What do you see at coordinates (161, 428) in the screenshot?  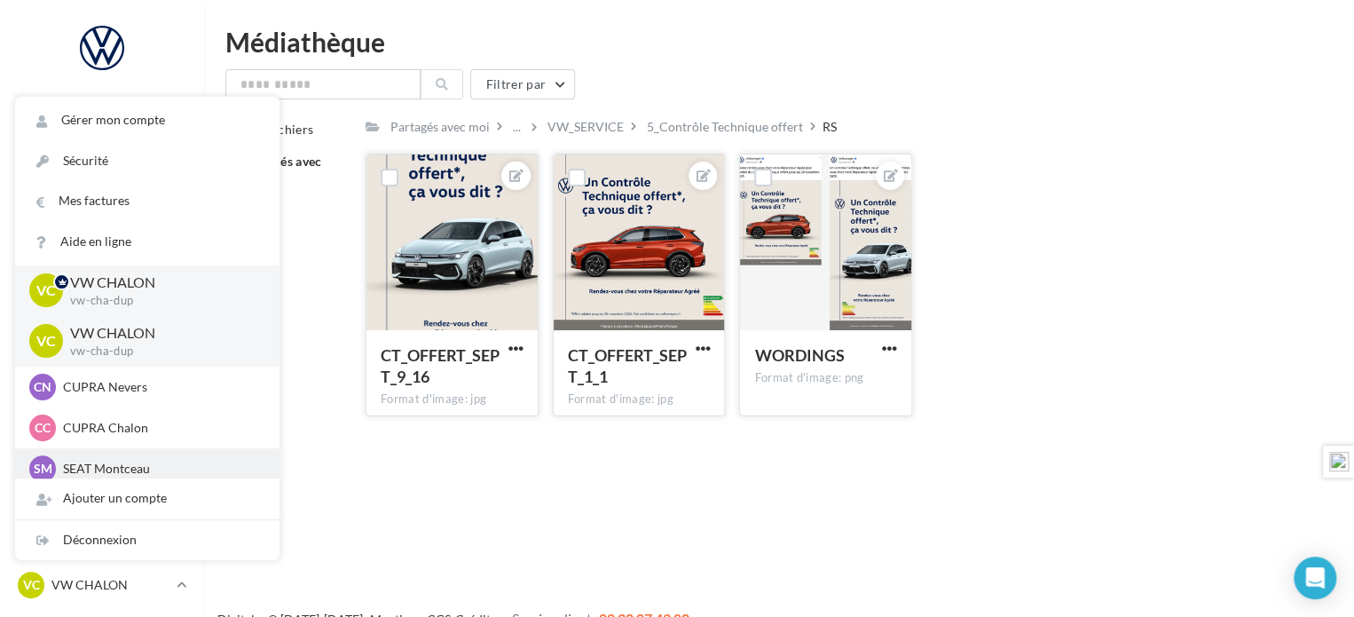 I see `p: CUPRA Chalon` at bounding box center [161, 428].